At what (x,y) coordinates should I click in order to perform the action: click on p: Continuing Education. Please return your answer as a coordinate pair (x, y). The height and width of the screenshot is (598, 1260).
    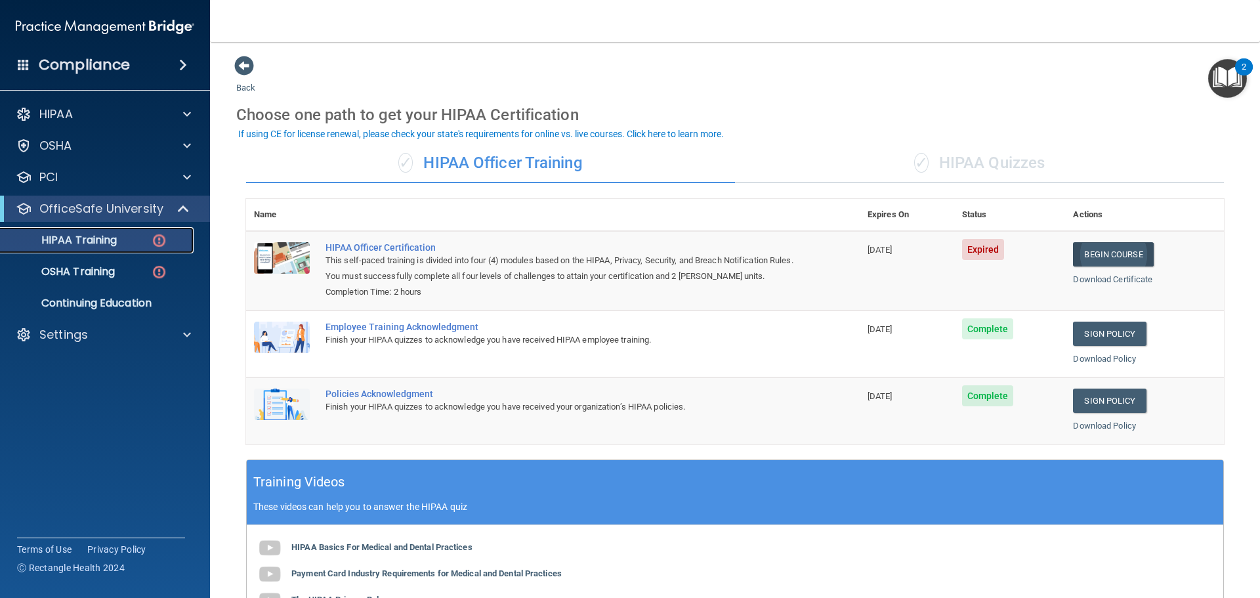
    Looking at the image, I should click on (98, 303).